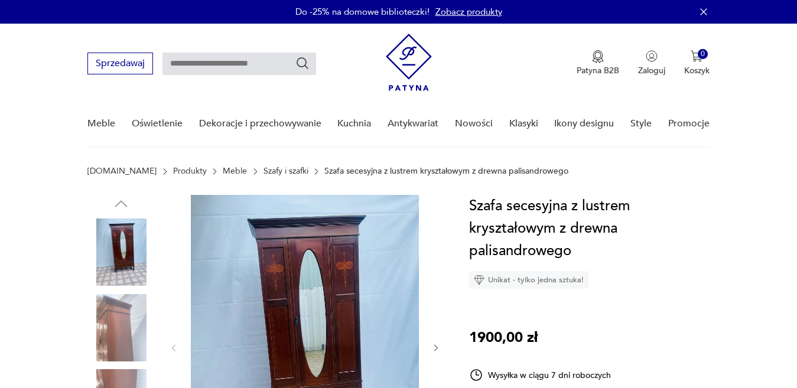 This screenshot has height=388, width=797. Describe the element at coordinates (696, 63) in the screenshot. I see `button: 0Koszyk` at that location.